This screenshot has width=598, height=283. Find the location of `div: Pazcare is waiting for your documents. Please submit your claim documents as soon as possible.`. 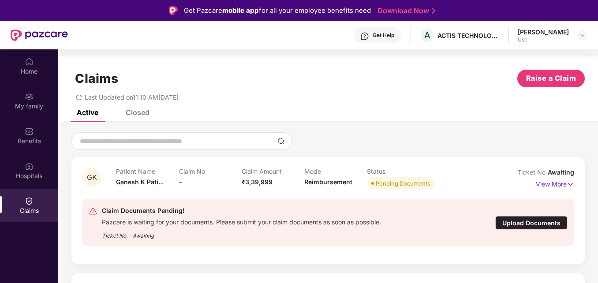

div: Pazcare is waiting for your documents. Please submit your claim documents as soon as possible. is located at coordinates (241, 221).